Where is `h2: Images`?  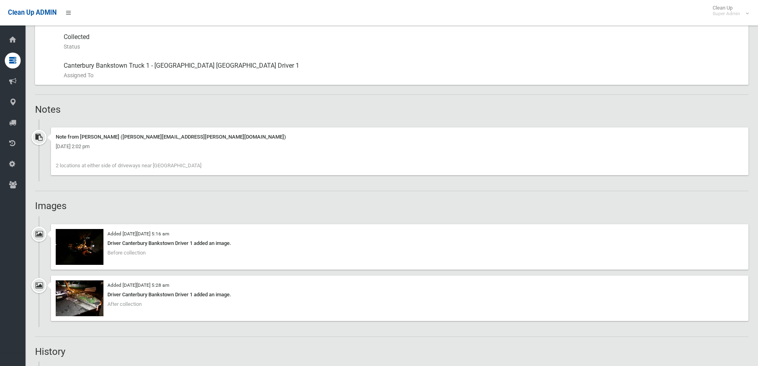 h2: Images is located at coordinates (392, 206).